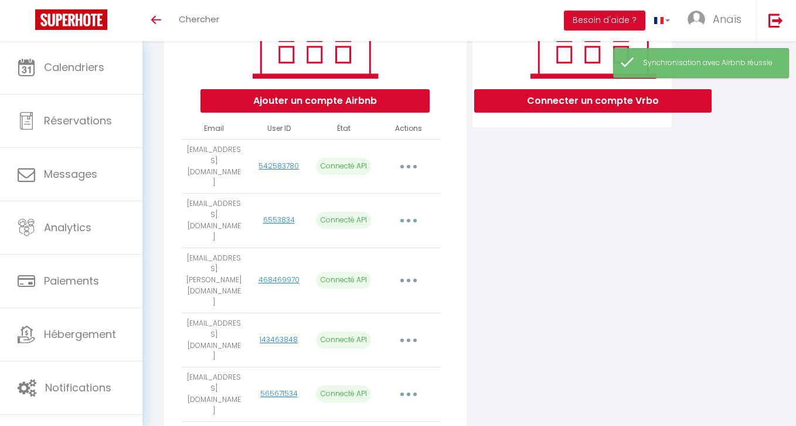  I want to click on img: Super Booking, so click(71, 19).